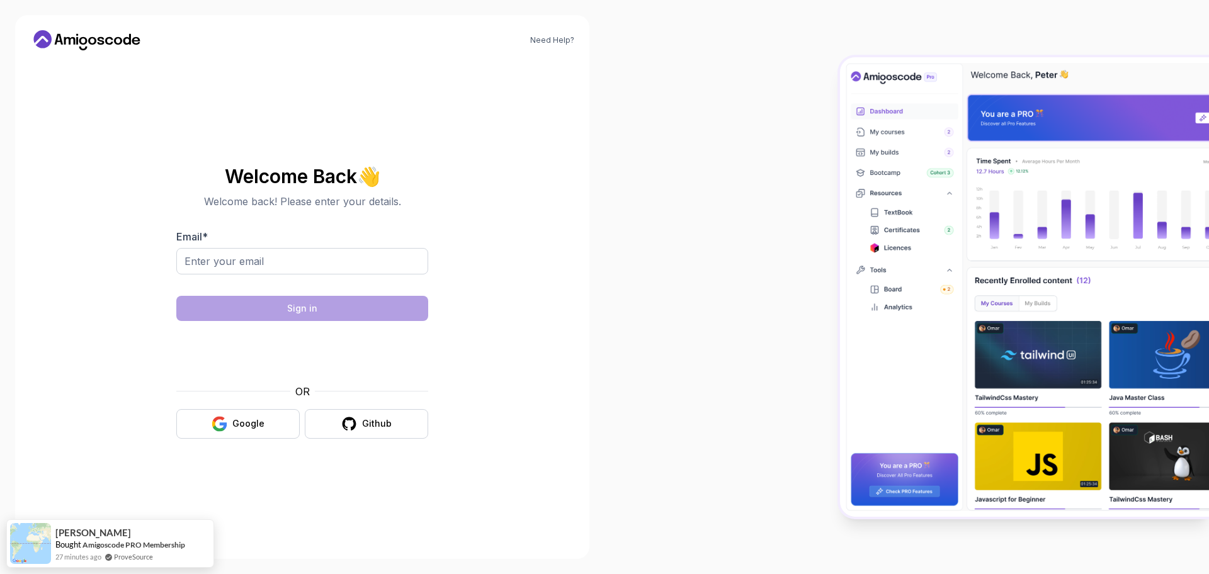 The height and width of the screenshot is (574, 1209). What do you see at coordinates (87, 40) in the screenshot?
I see `a: Home link` at bounding box center [87, 40].